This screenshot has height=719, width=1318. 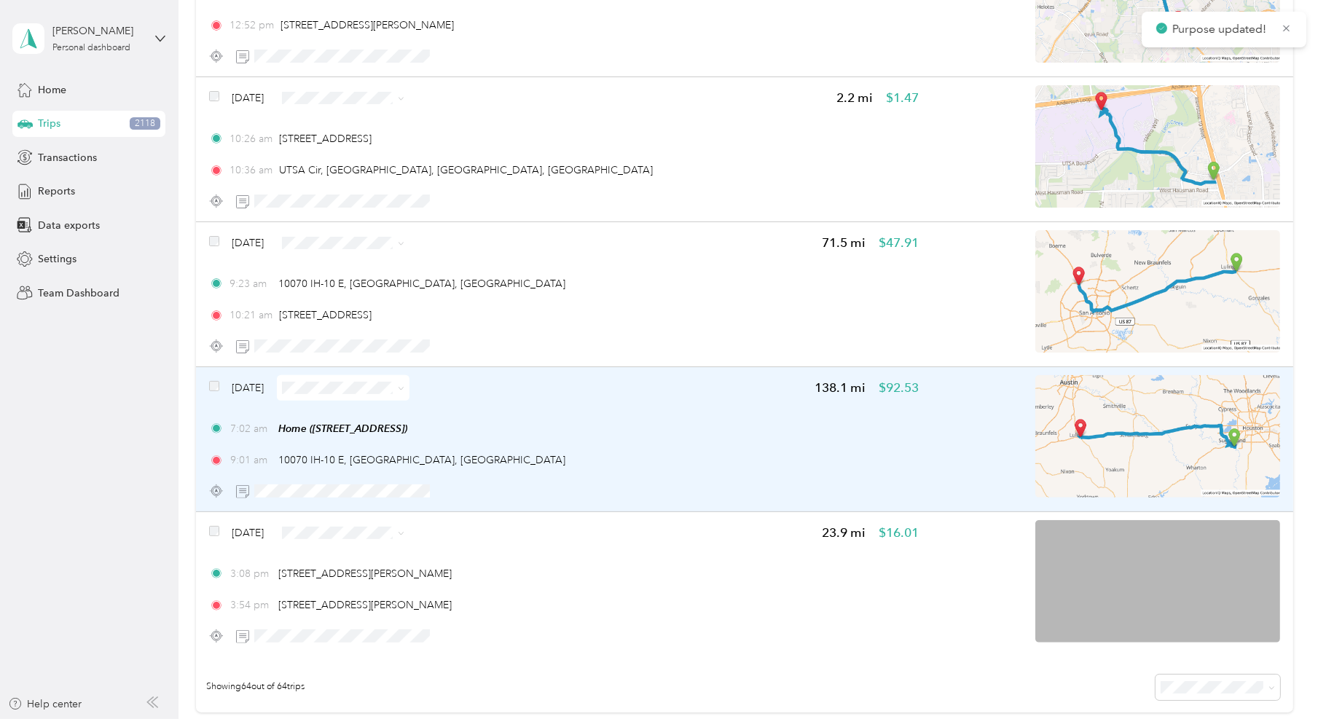 I want to click on span: 7:02 am, so click(x=251, y=429).